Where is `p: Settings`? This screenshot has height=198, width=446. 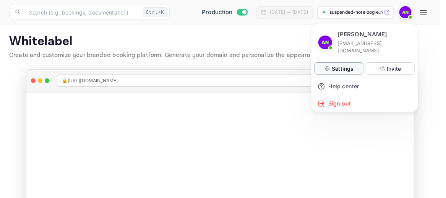
p: Settings is located at coordinates (342, 68).